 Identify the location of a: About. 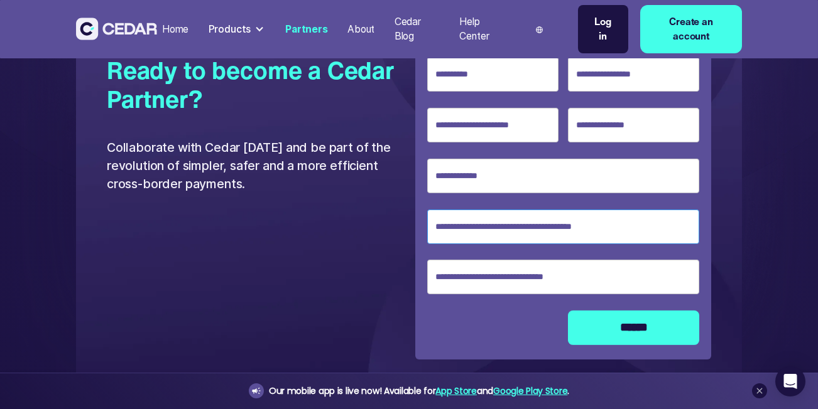
(360, 30).